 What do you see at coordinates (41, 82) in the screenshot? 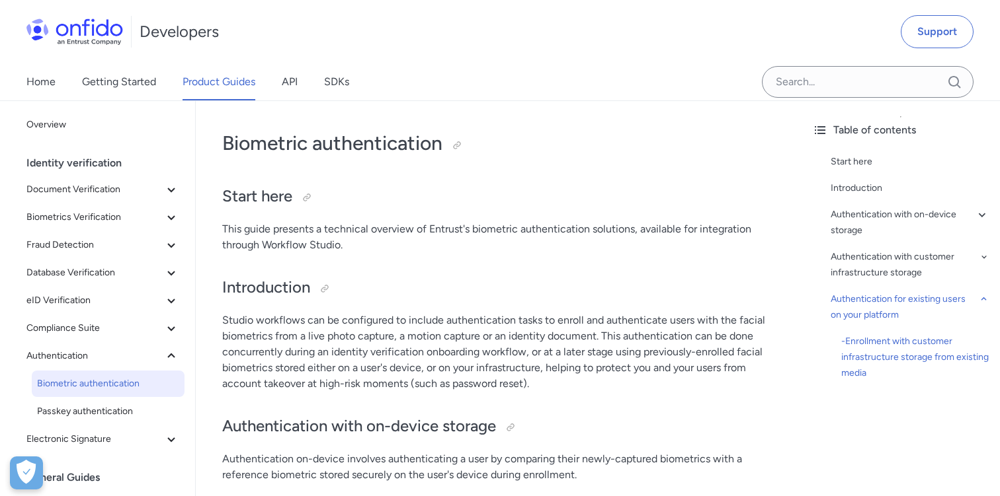
I see `a: Home` at bounding box center [41, 82].